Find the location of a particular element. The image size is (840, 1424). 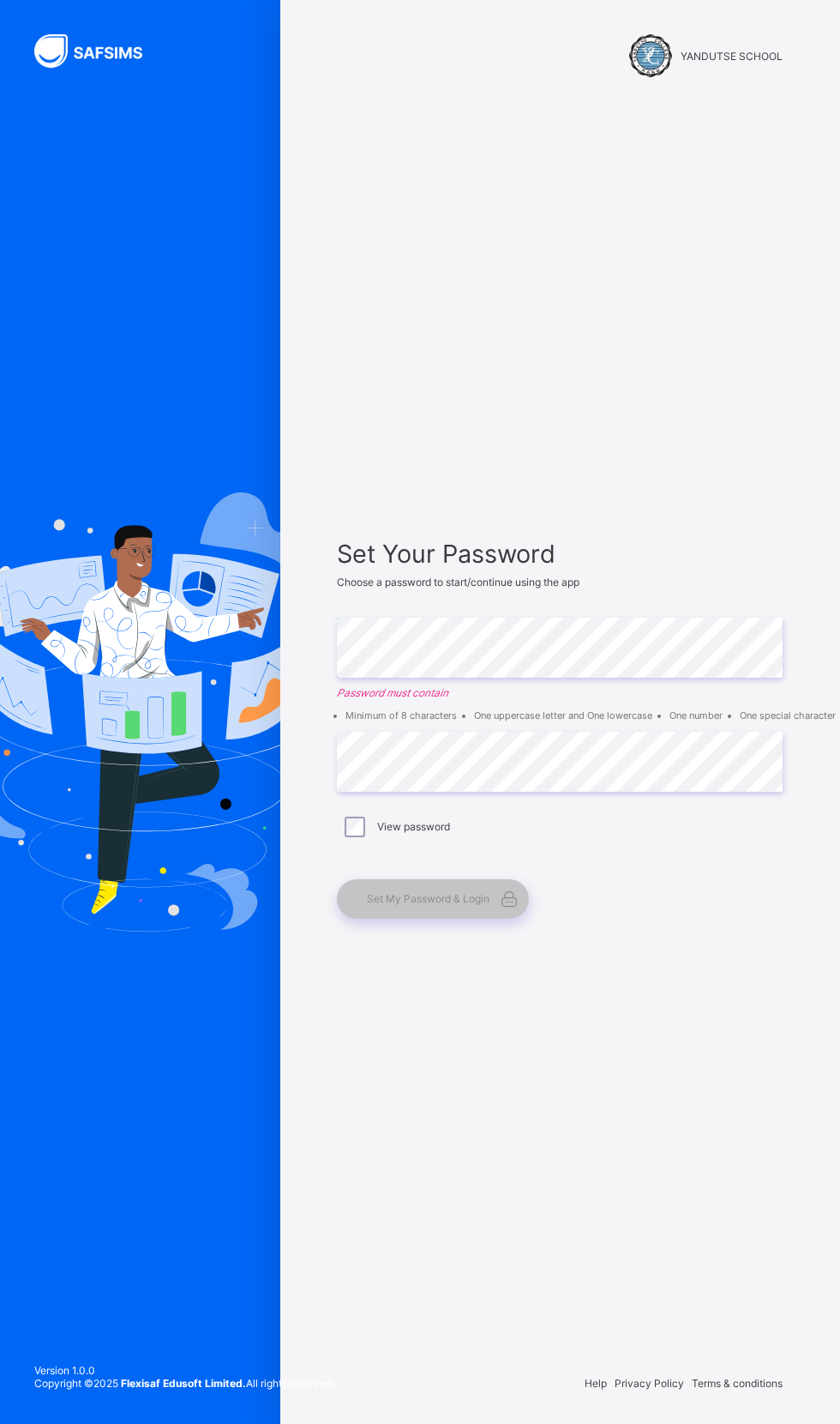

span: Choose a password to start/continue using the app is located at coordinates (458, 582).